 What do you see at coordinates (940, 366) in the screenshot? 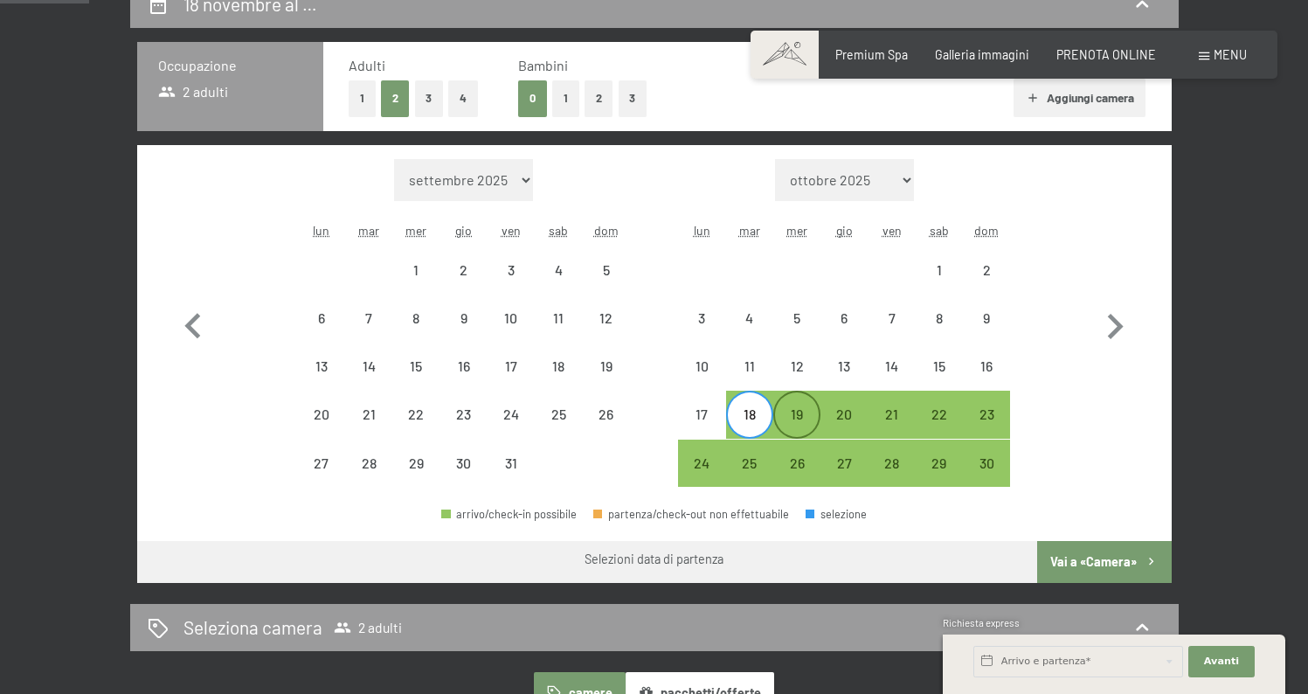
I see `div: Sat Nov 15 2025` at bounding box center [940, 366].